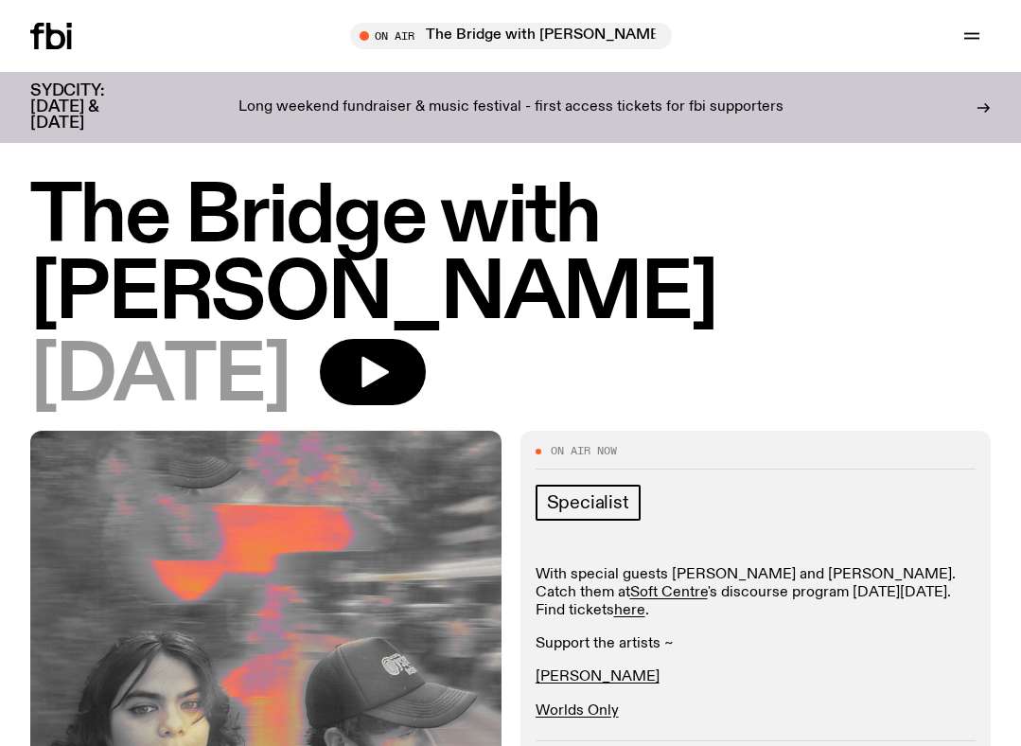 This screenshot has width=1021, height=746. What do you see at coordinates (756, 644) in the screenshot?
I see `p: Support the artists ~` at bounding box center [756, 644].